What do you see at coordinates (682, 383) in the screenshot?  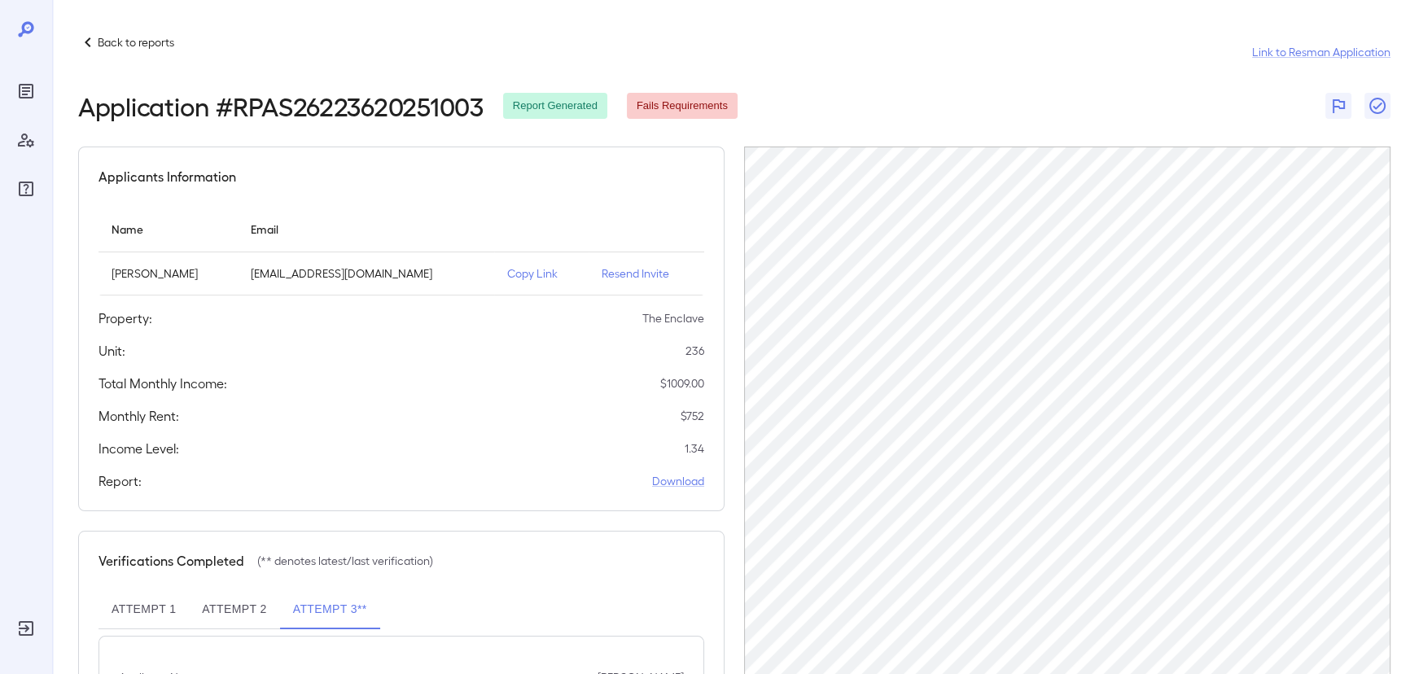 I see `p: $ 1009.00` at bounding box center [682, 383].